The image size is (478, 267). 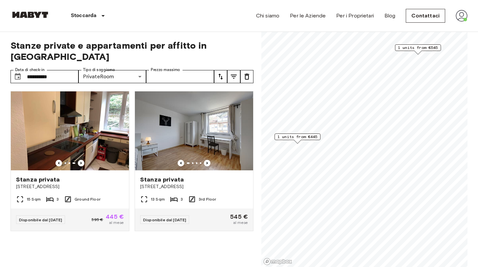 I want to click on img: avatar, so click(x=462, y=16).